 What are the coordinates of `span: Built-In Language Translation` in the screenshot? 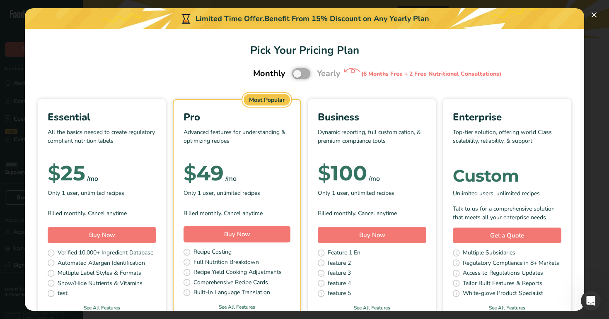 It's located at (232, 293).